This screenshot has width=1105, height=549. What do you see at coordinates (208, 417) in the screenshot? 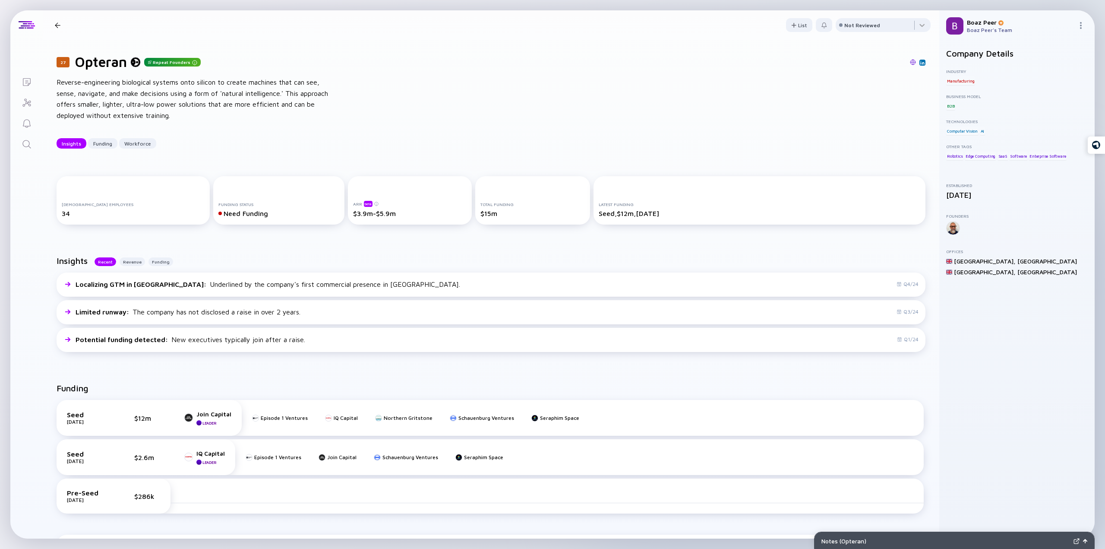
I see `a: Join CapitalLeader` at bounding box center [208, 417].